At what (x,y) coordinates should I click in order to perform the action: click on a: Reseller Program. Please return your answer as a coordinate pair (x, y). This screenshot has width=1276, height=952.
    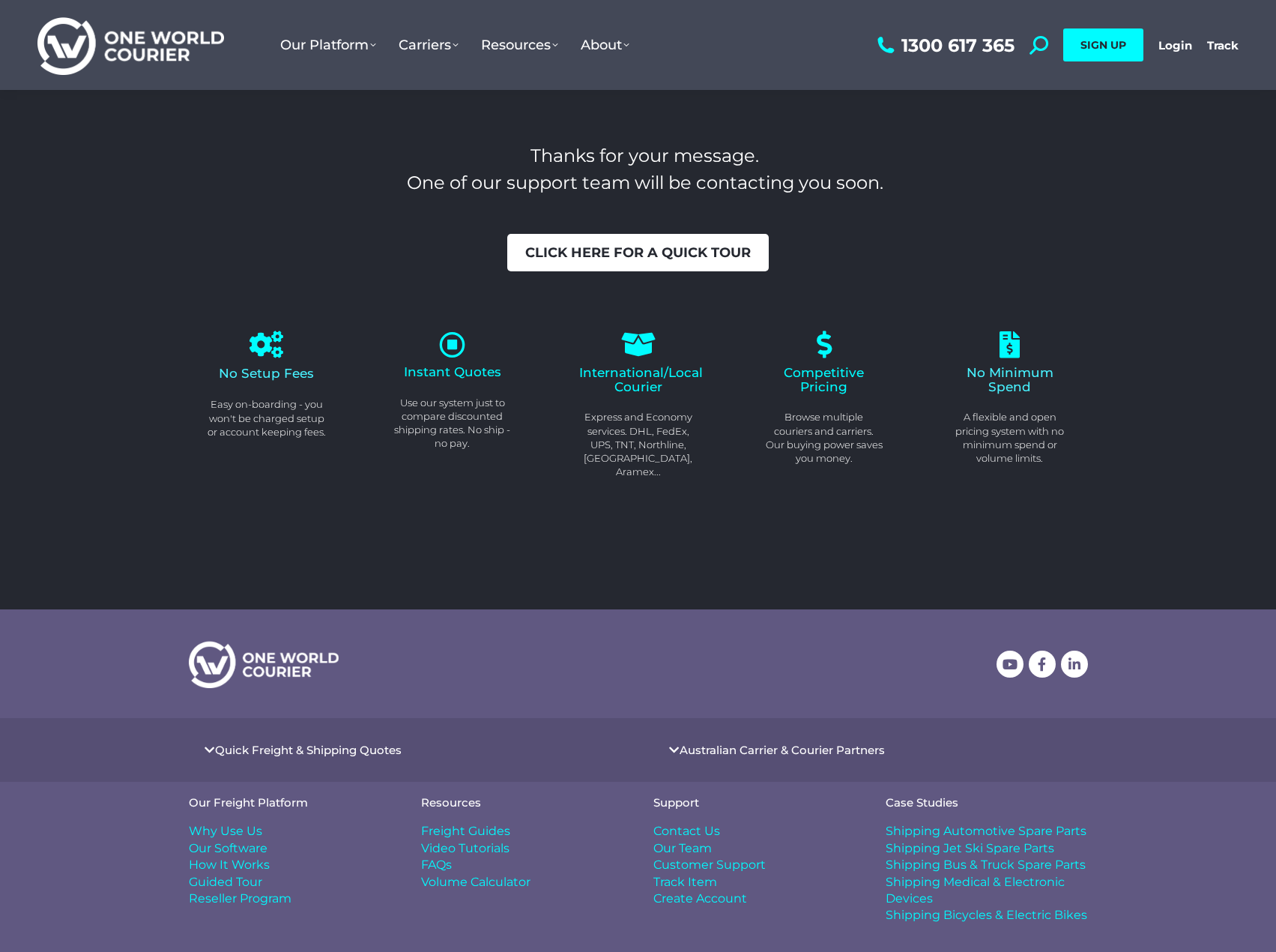
    Looking at the image, I should click on (290, 898).